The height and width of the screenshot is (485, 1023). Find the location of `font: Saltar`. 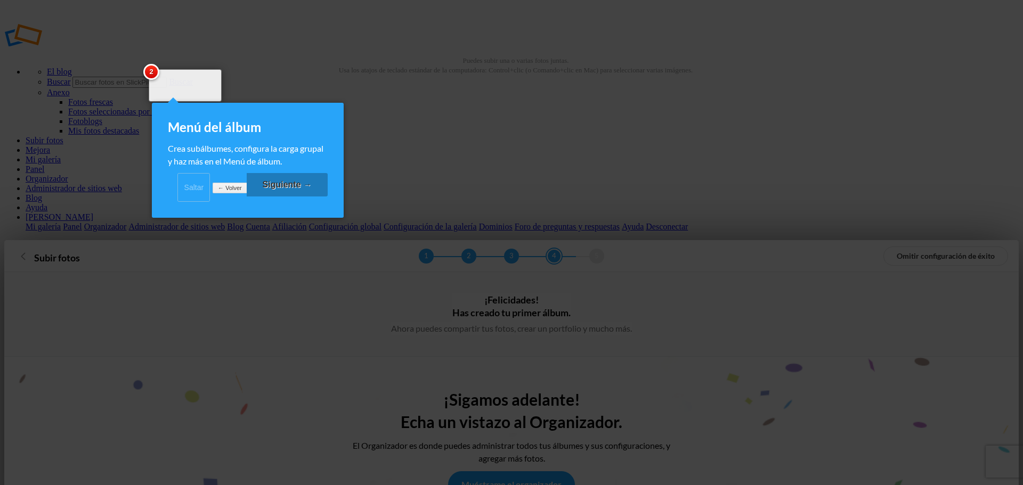

font: Saltar is located at coordinates (194, 187).